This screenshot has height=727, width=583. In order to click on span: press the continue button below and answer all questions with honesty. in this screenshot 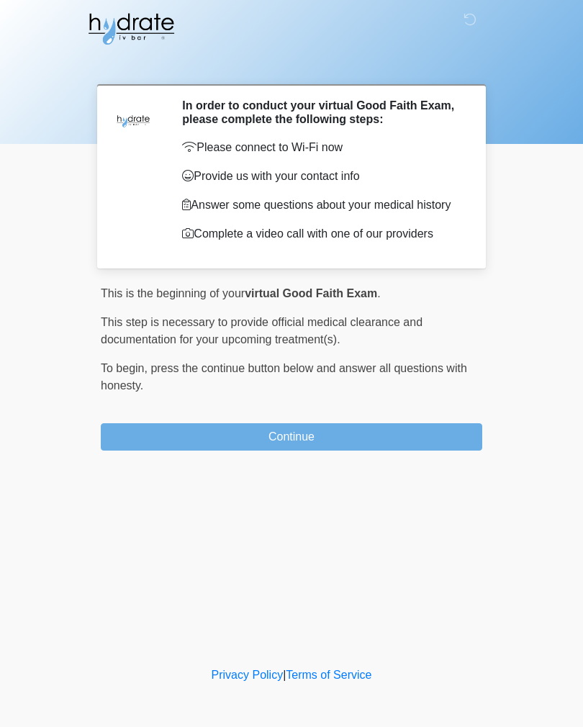, I will do `click(284, 377)`.